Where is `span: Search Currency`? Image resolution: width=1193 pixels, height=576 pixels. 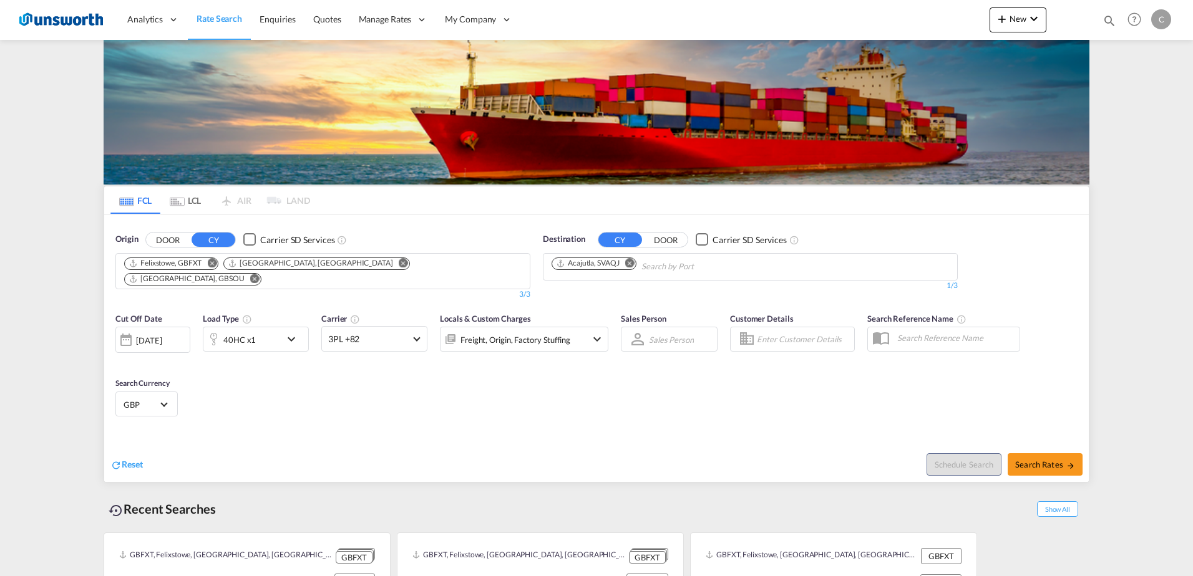
span: Search Currency is located at coordinates (142, 383).